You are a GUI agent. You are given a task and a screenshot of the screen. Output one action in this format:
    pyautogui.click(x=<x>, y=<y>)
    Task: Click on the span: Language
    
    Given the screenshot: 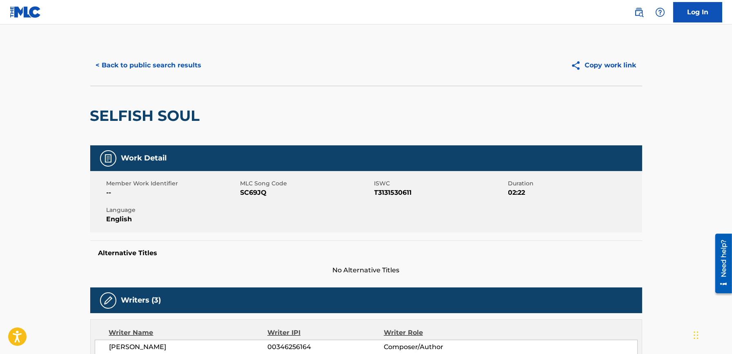 What is the action you would take?
    pyautogui.click(x=172, y=210)
    